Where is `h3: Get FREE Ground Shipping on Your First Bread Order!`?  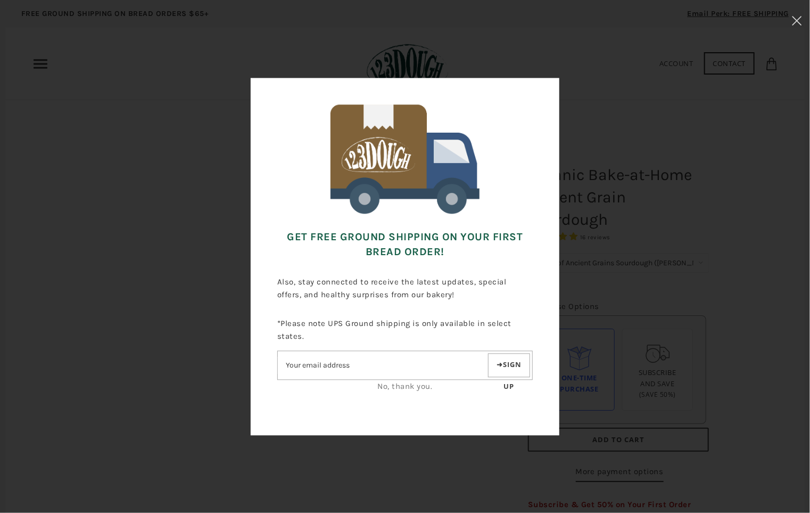 h3: Get FREE Ground Shipping on Your First Bread Order! is located at coordinates (405, 244).